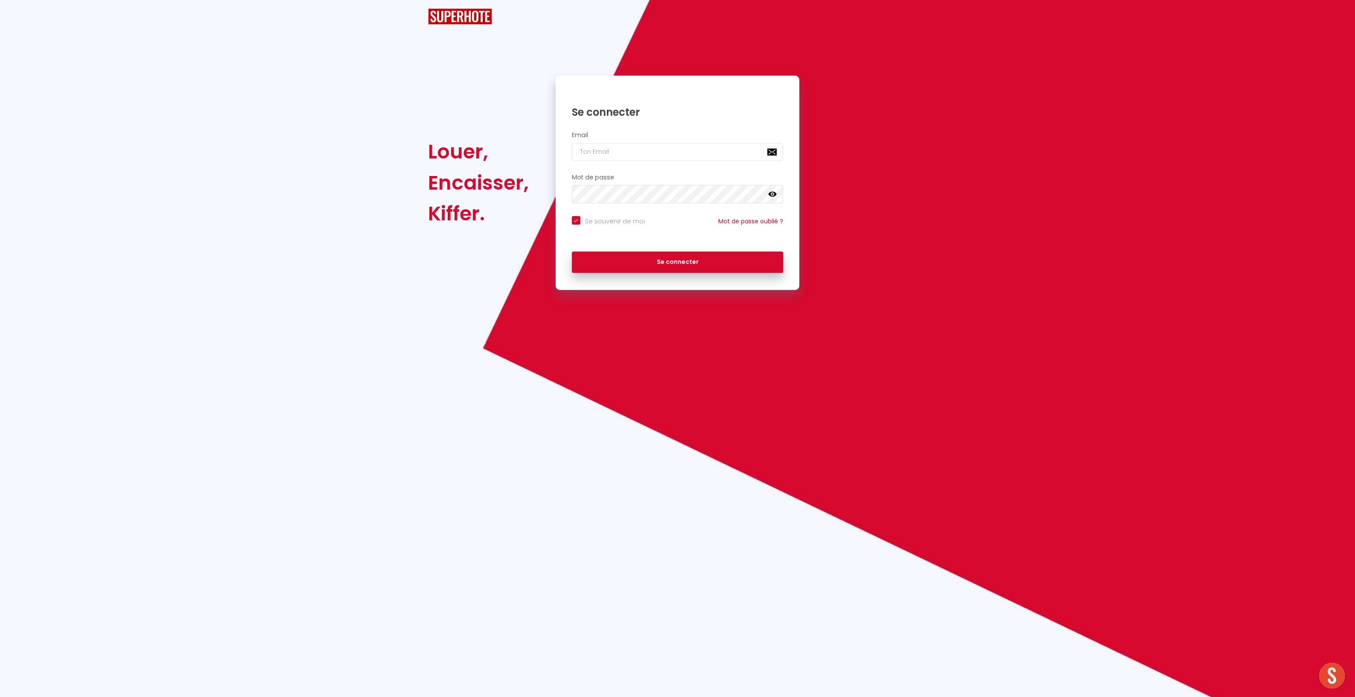  What do you see at coordinates (678, 135) in the screenshot?
I see `h2: Email` at bounding box center [678, 135].